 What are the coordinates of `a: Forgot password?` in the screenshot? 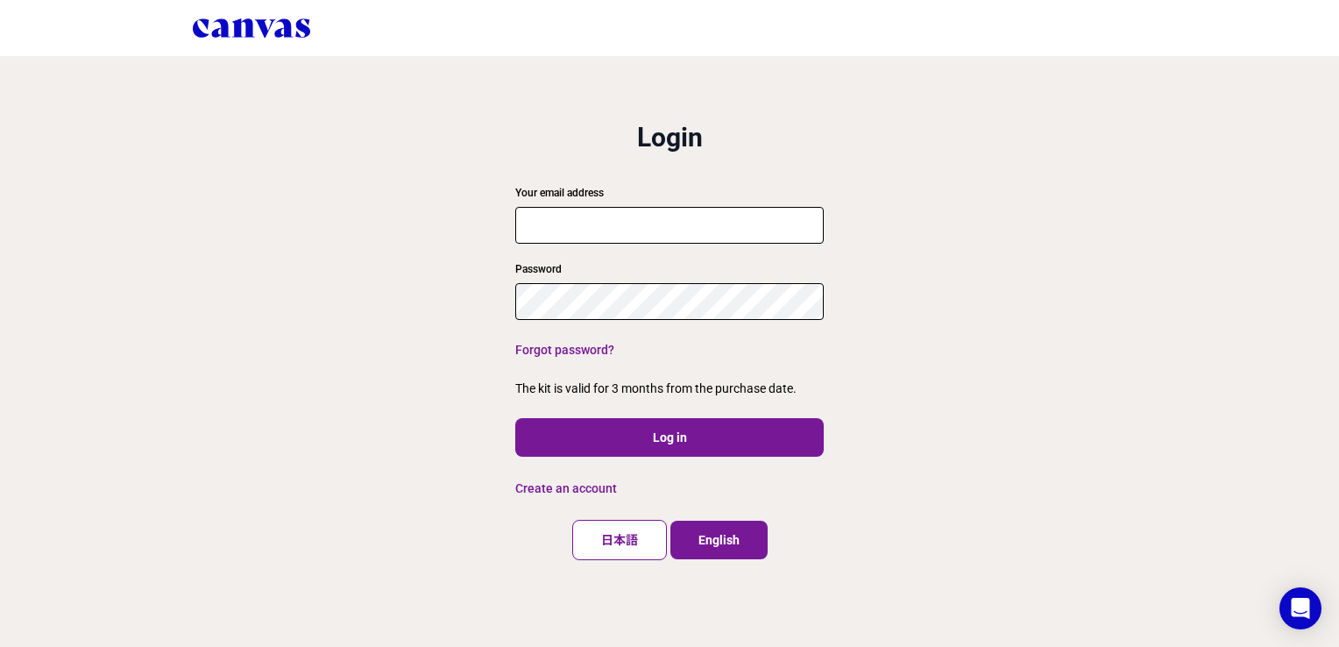 It's located at (564, 350).